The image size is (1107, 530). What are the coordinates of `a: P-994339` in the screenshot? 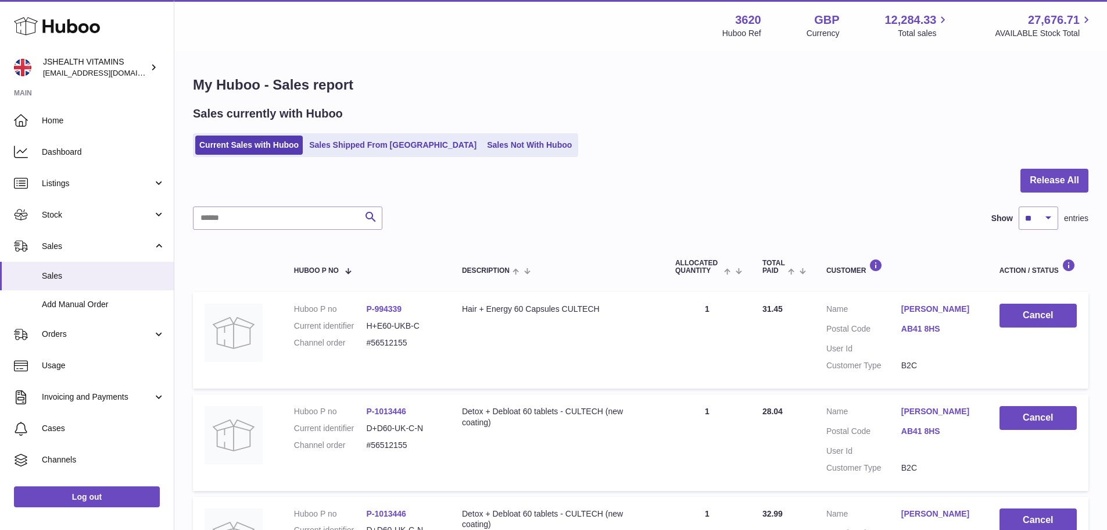 It's located at (384, 309).